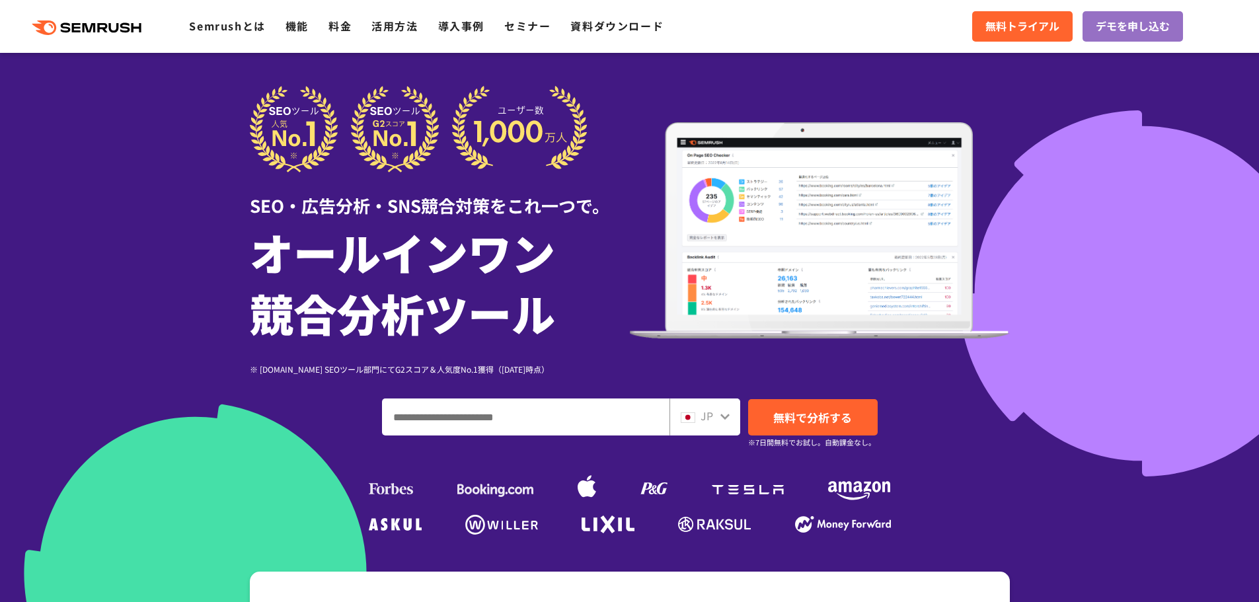 The width and height of the screenshot is (1259, 602). Describe the element at coordinates (1133, 26) in the screenshot. I see `span: デモを申し込む` at that location.